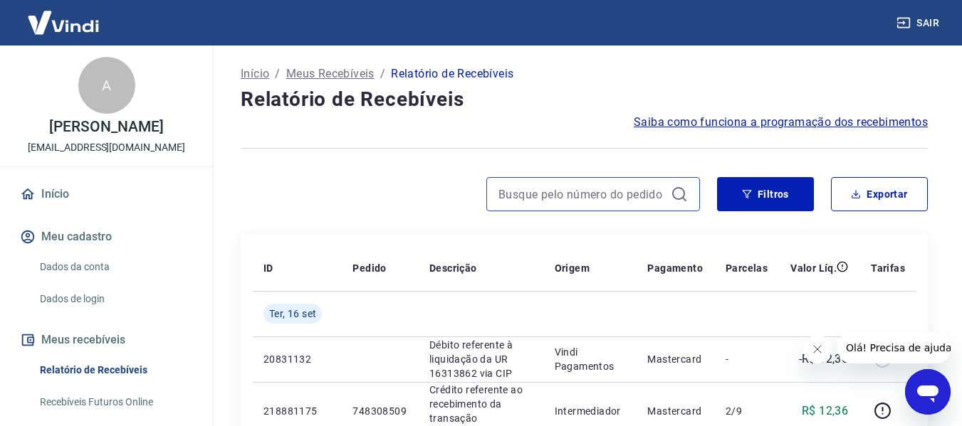  Describe the element at coordinates (589, 359) in the screenshot. I see `p: Vindi Pagamentos` at that location.